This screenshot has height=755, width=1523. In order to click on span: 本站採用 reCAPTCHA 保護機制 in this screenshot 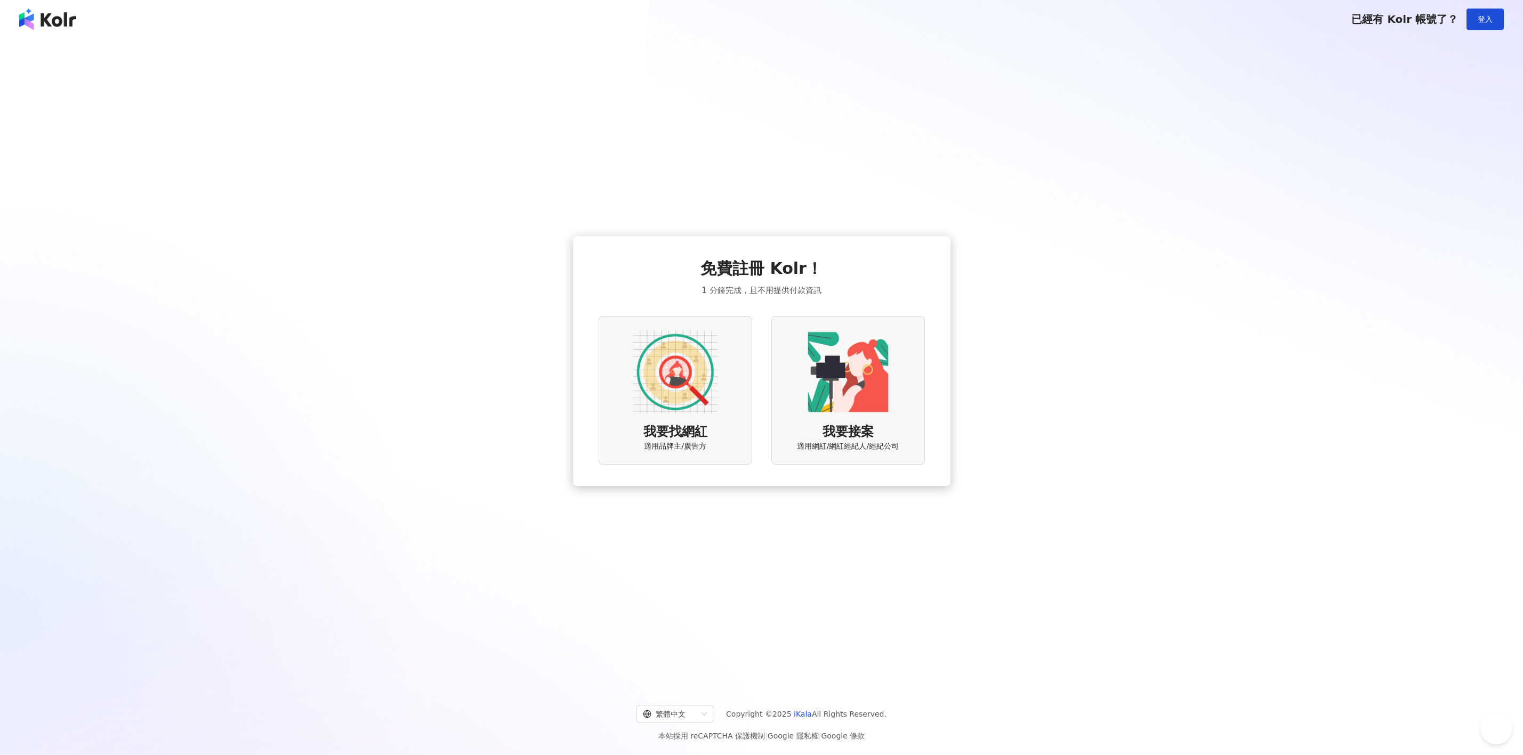, I will do `click(761, 736)`.